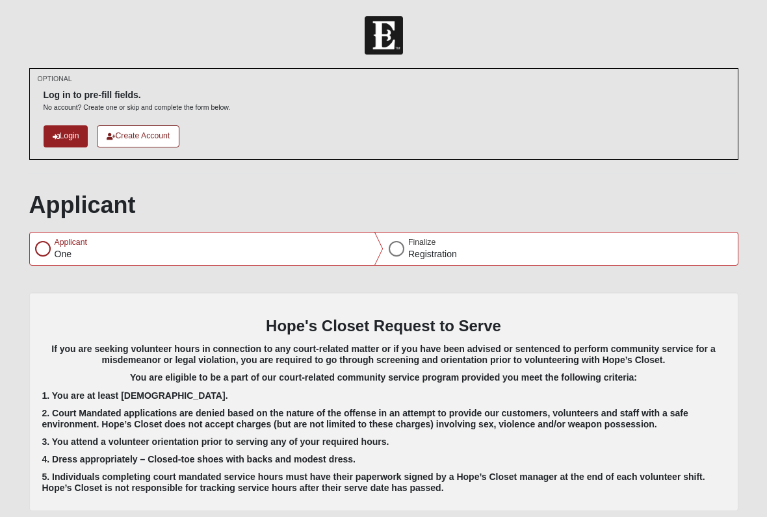  What do you see at coordinates (383, 35) in the screenshot?
I see `img: Church of Eleven22 Logo` at bounding box center [383, 35].